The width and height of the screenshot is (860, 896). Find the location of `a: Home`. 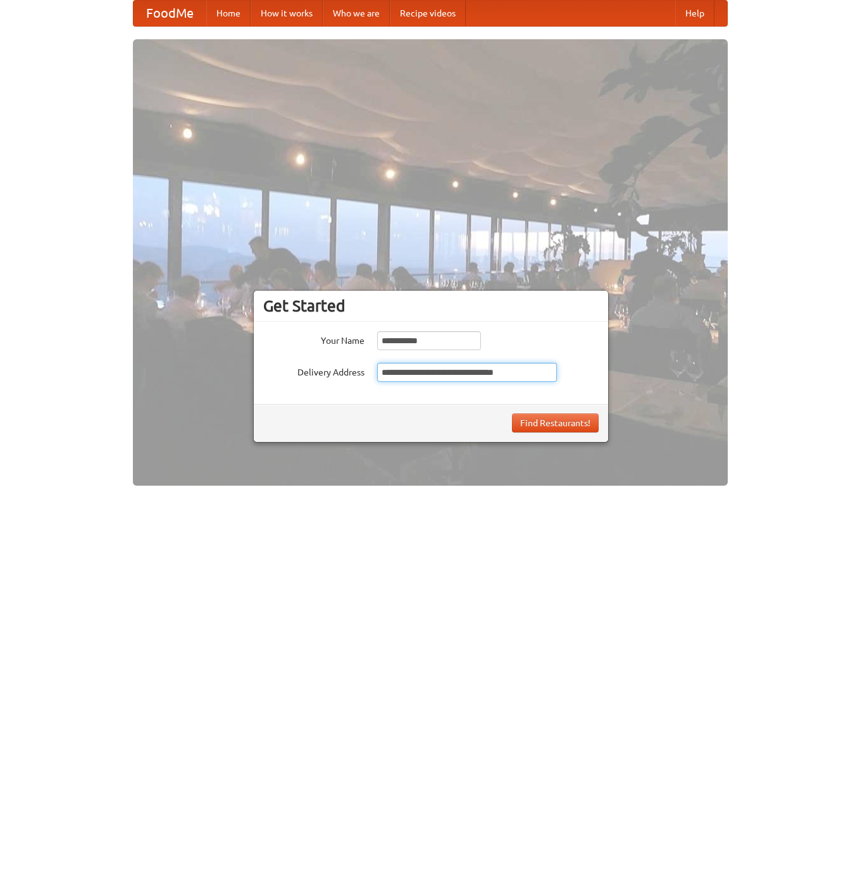

a: Home is located at coordinates (228, 13).